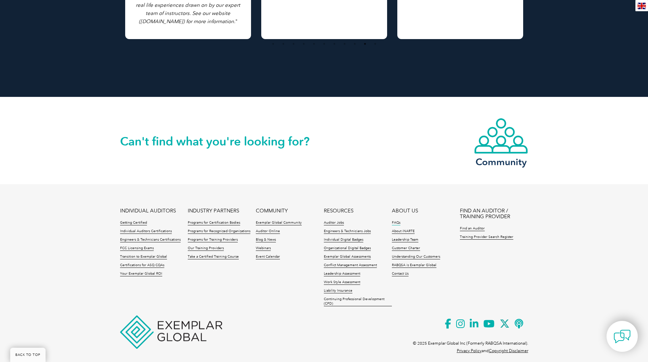 This screenshot has height=362, width=648. Describe the element at coordinates (338, 211) in the screenshot. I see `a: RESOURCES` at that location.